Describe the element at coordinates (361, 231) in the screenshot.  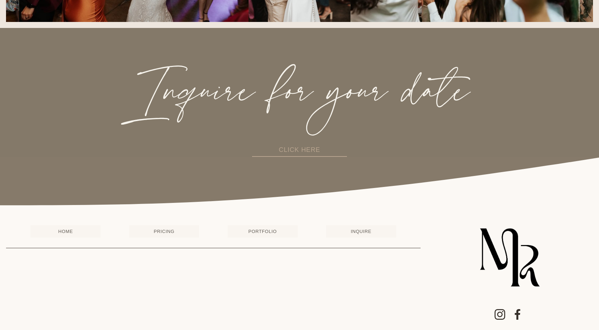
I see `a: INQUIRE` at that location.